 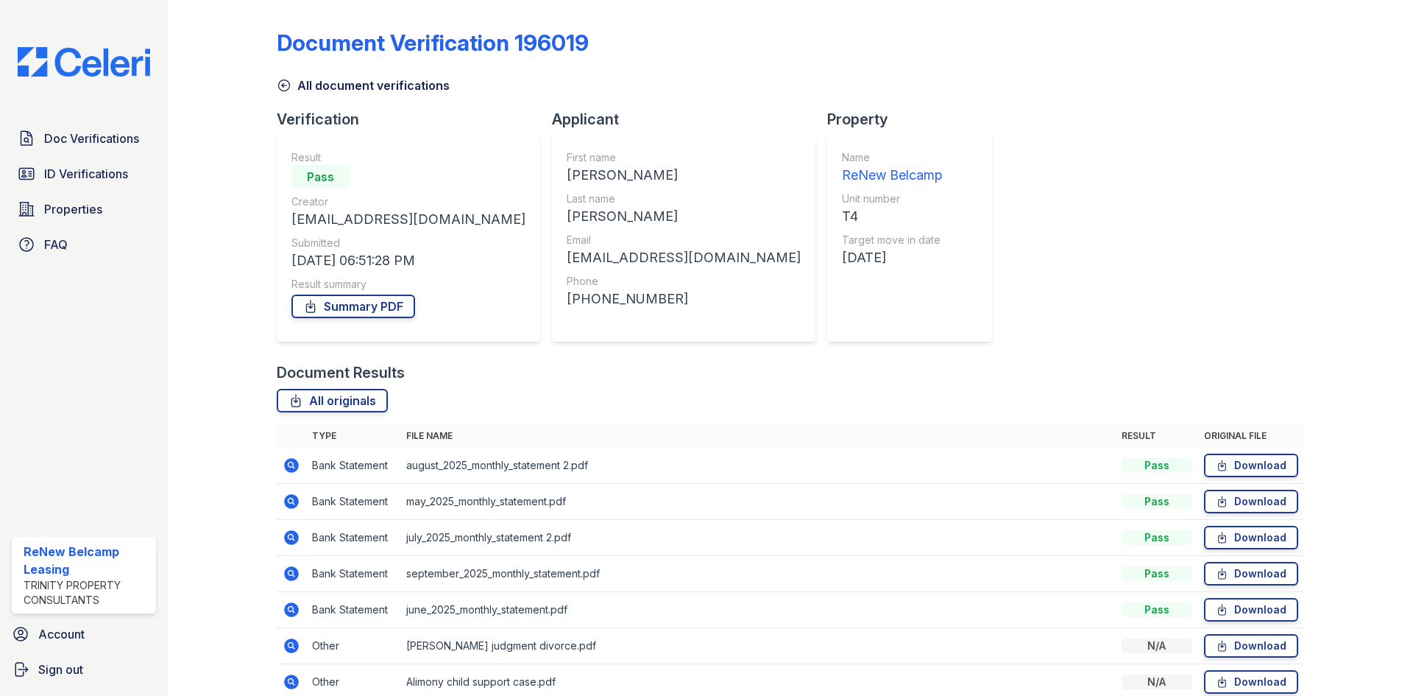 I want to click on td: june_2025_monthly_statement.pdf, so click(x=758, y=610).